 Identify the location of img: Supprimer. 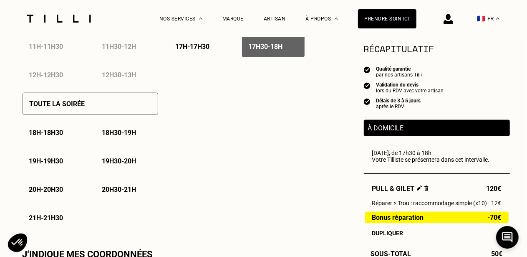
(427, 188).